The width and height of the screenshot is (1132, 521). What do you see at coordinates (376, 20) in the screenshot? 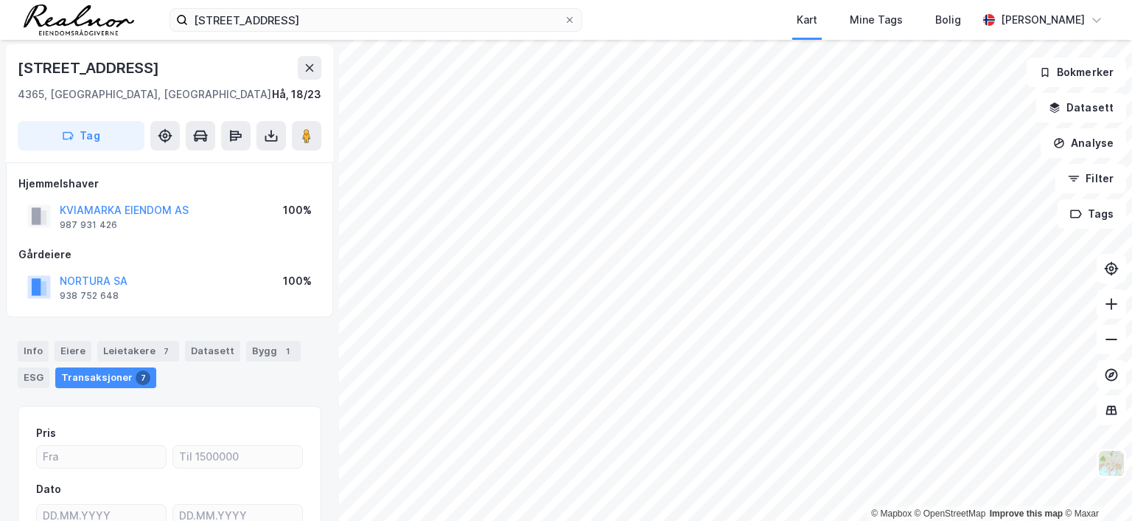
I see `input: Søk på adresse, matrikkel, gårdeiere, leietakere eller personer` at bounding box center [376, 20].